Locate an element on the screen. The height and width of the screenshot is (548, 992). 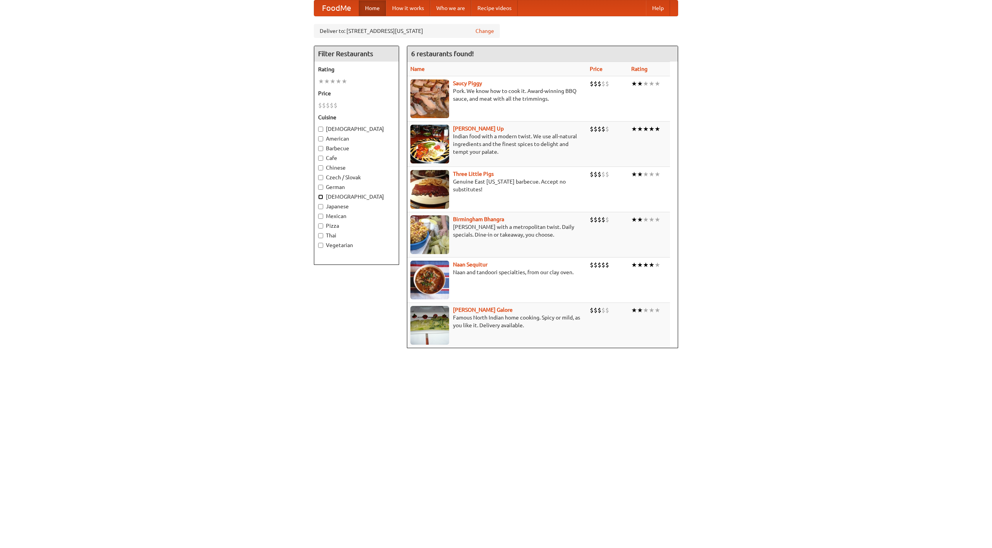
label: Vegetarian is located at coordinates (356, 245).